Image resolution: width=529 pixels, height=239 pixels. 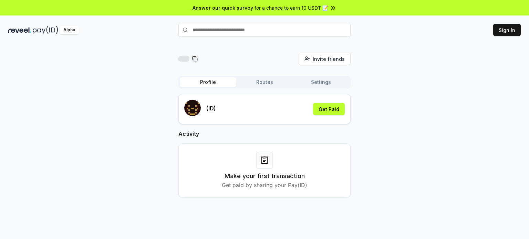 I want to click on p: Get paid by sharing your Pay(ID), so click(x=265, y=185).